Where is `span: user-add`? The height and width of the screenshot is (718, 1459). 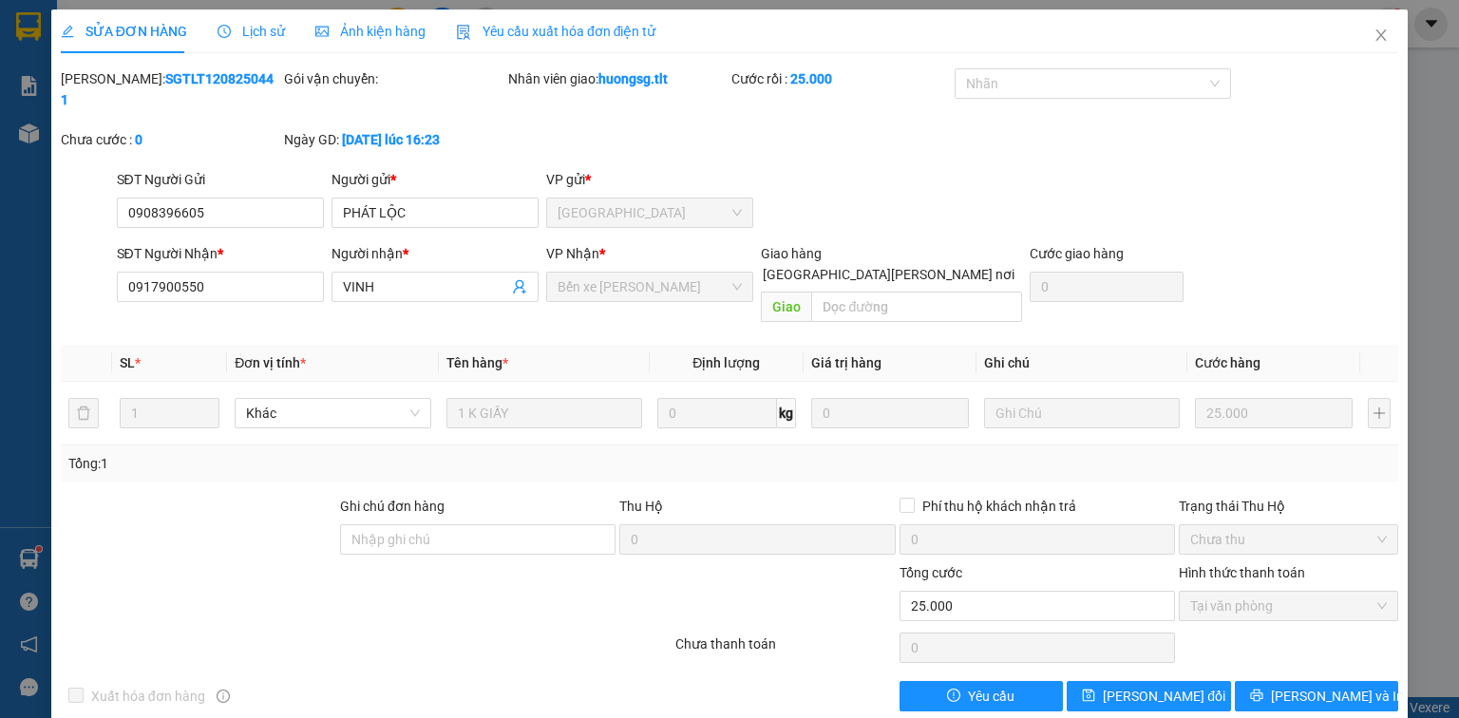 span: user-add is located at coordinates (519, 287).